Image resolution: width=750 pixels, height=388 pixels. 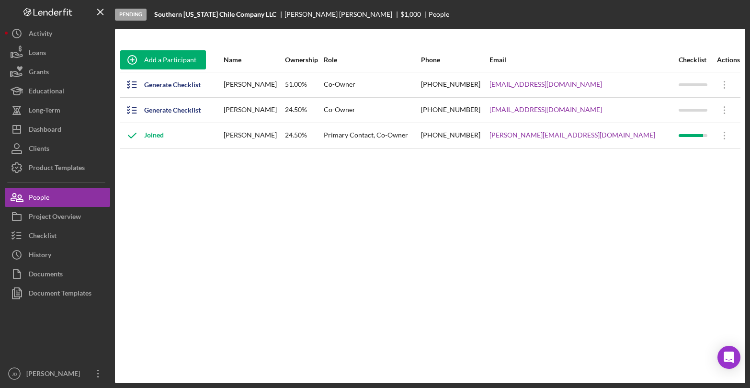 I want to click on div: 51.00%, so click(x=304, y=85).